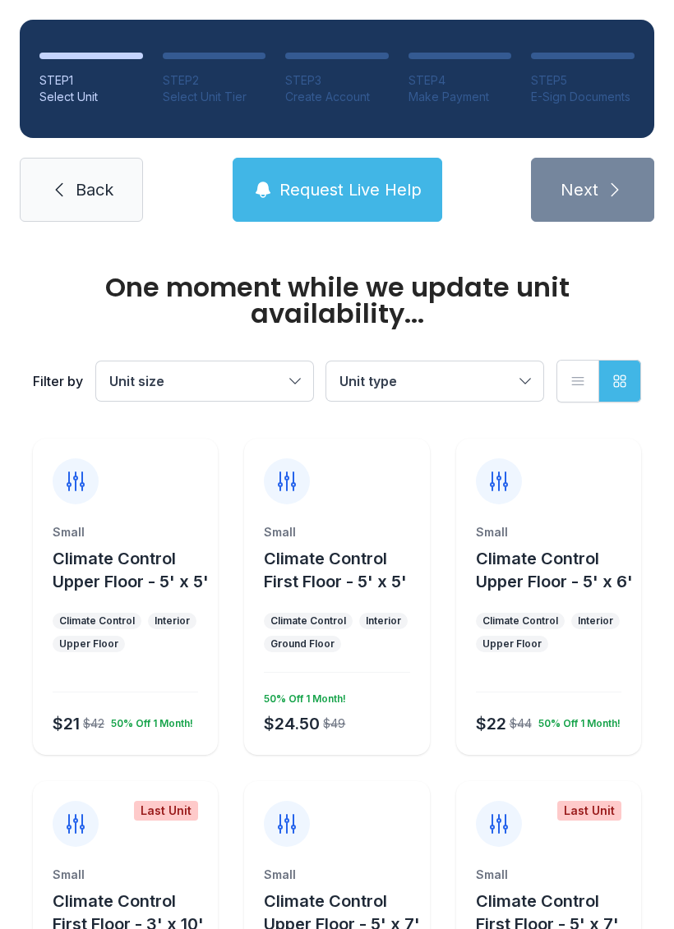 This screenshot has width=674, height=929. Describe the element at coordinates (292, 724) in the screenshot. I see `div: $24.50` at that location.